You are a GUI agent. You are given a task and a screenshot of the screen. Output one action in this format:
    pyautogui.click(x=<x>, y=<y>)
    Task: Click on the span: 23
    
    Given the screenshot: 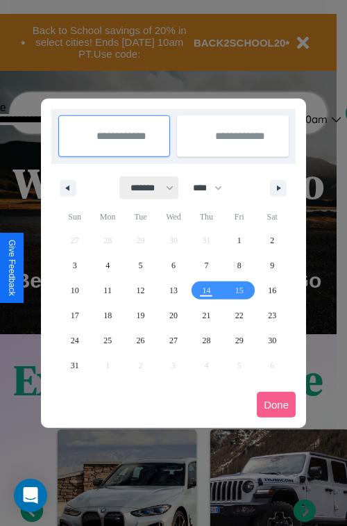 What is the action you would take?
    pyautogui.click(x=272, y=315)
    